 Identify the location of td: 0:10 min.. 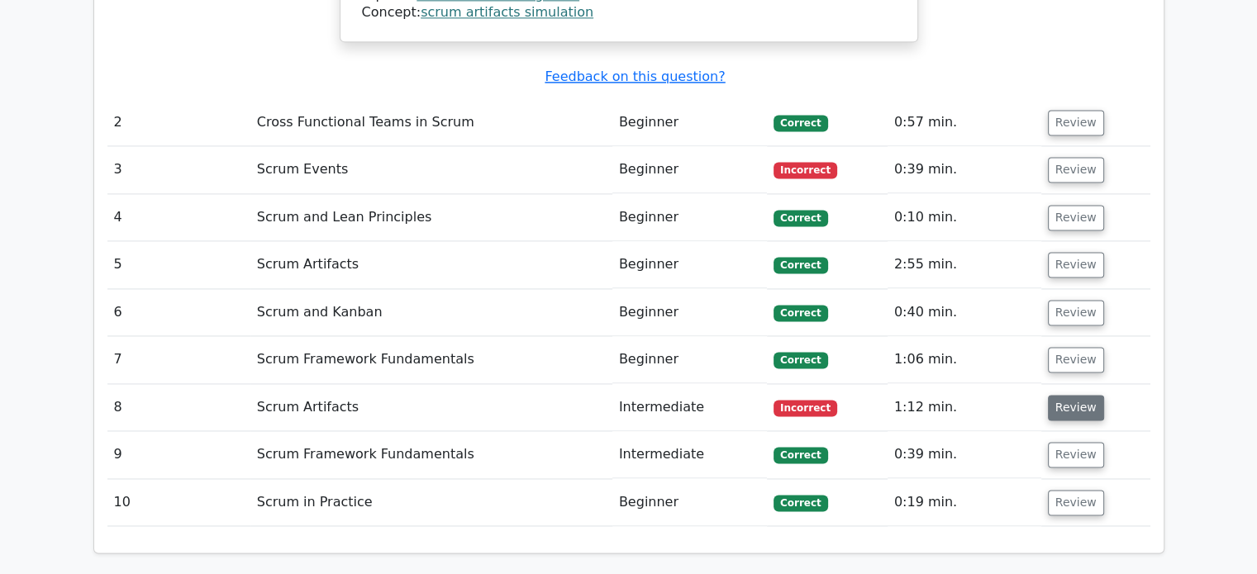
(965, 217).